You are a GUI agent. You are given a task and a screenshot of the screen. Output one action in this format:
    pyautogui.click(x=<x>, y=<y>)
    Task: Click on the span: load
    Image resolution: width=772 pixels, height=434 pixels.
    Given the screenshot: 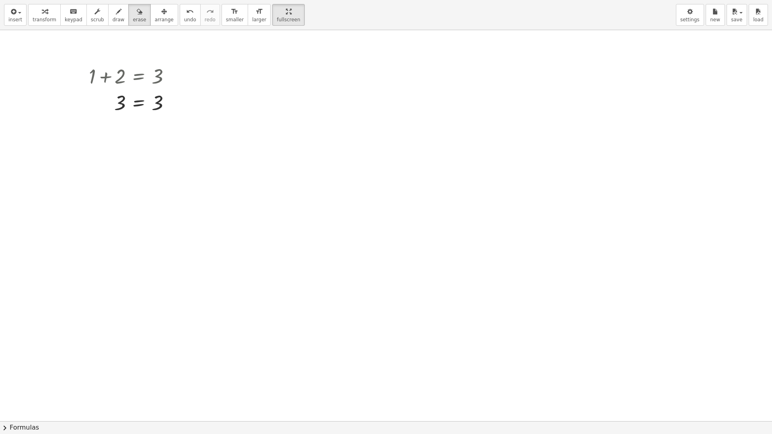 What is the action you would take?
    pyautogui.click(x=758, y=20)
    